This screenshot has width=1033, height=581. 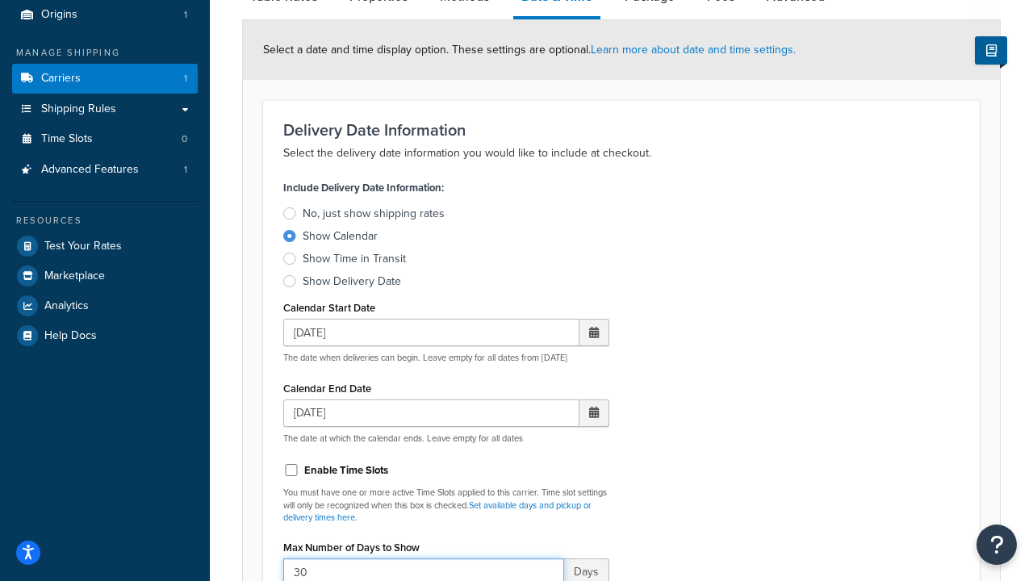 What do you see at coordinates (997, 545) in the screenshot?
I see `button: Open Resource Center` at bounding box center [997, 545].